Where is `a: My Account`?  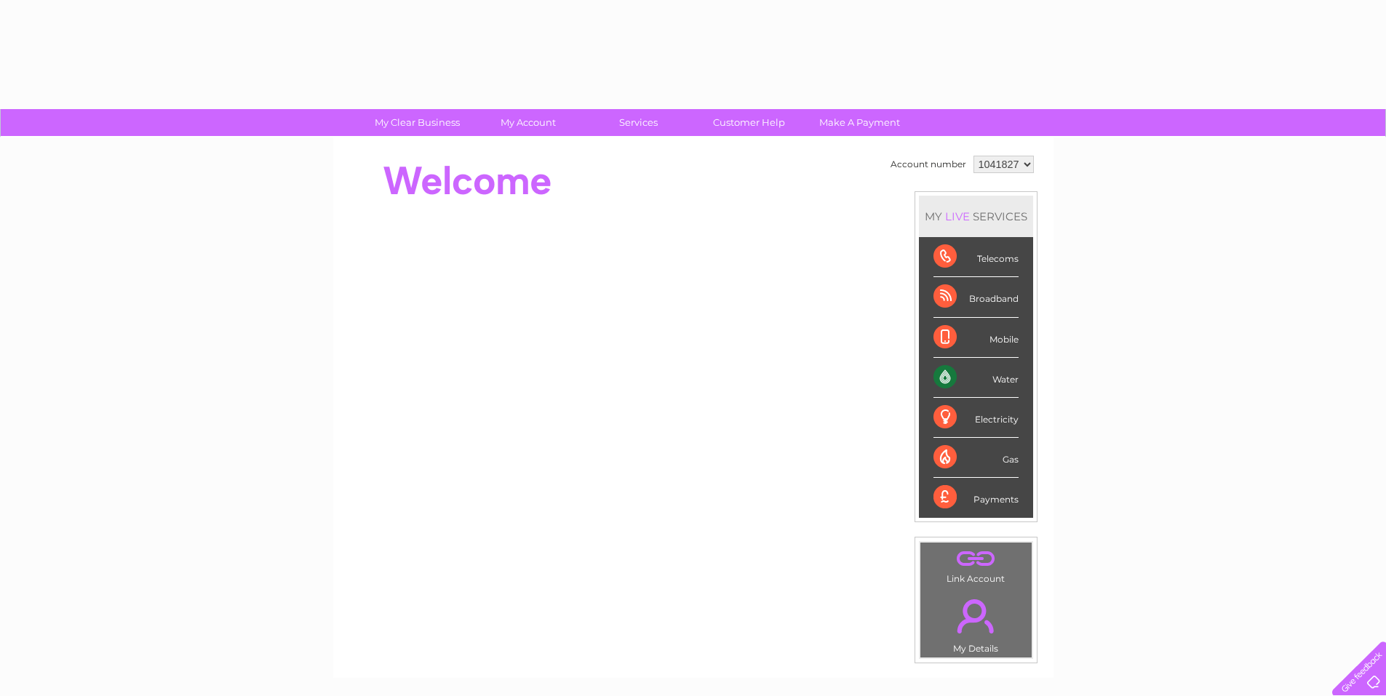 a: My Account is located at coordinates (528, 122).